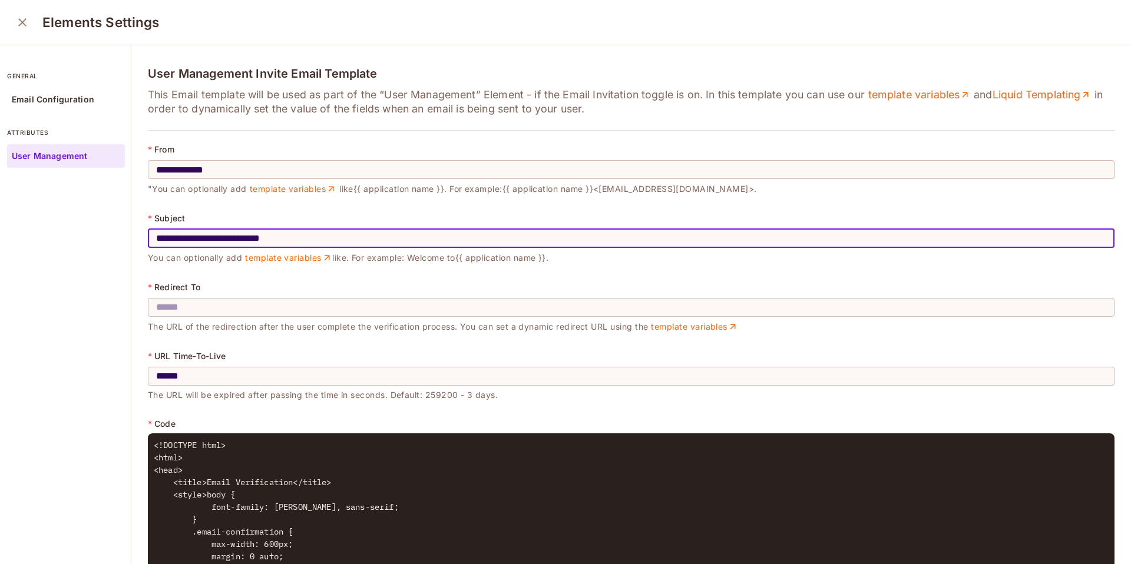  Describe the element at coordinates (49, 156) in the screenshot. I see `p: User Management` at that location.